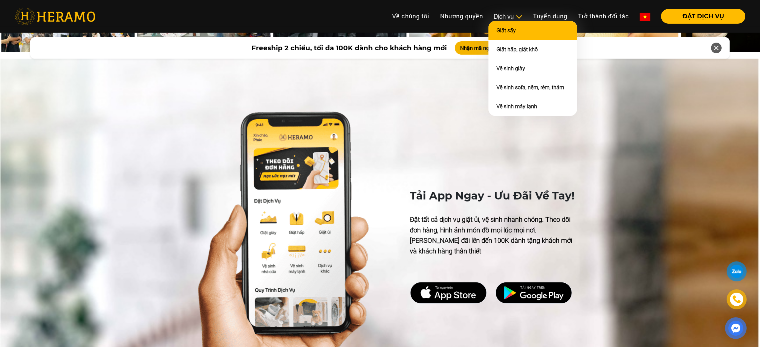  Describe the element at coordinates (462, 16) in the screenshot. I see `a: Nhượng quyền` at that location.